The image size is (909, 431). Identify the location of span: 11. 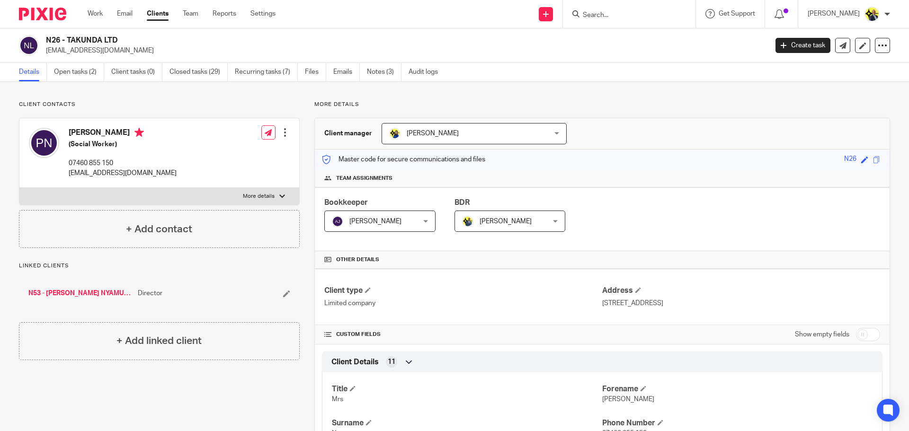
(392, 362).